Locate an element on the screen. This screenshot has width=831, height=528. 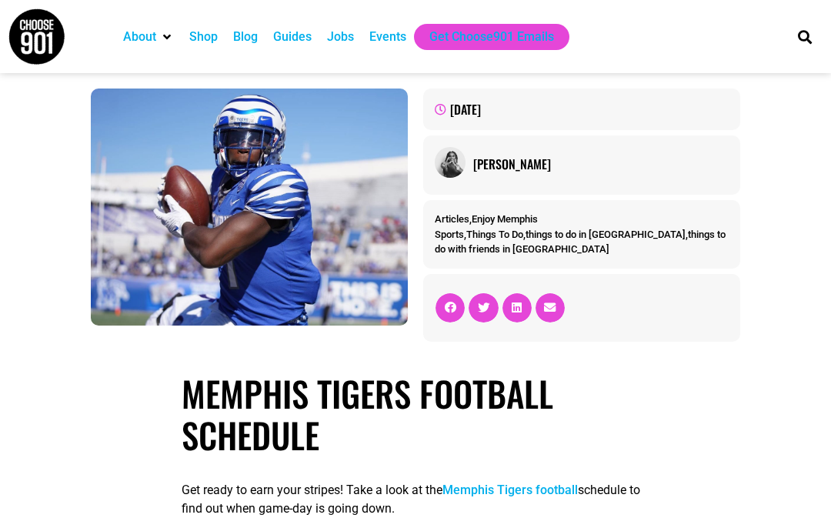
div: Shop is located at coordinates (203, 37).